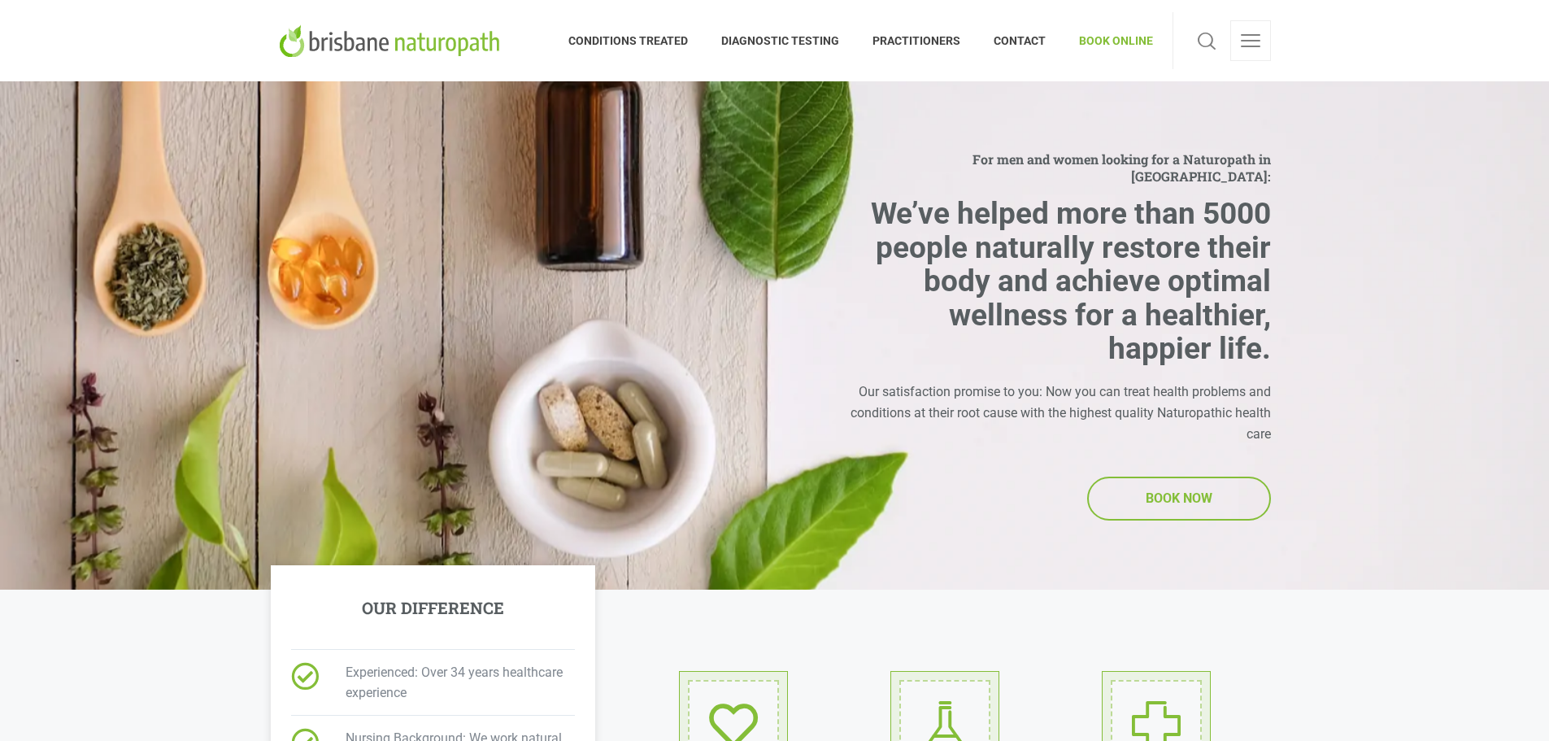 This screenshot has width=1549, height=741. Describe the element at coordinates (433, 607) in the screenshot. I see `h5: OUR DIFFERENCE` at that location.